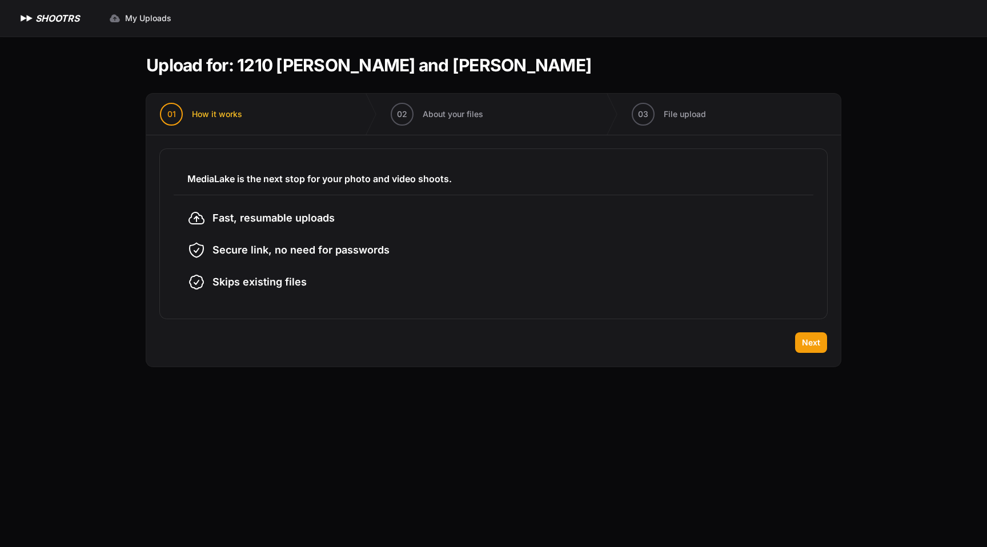 Image resolution: width=987 pixels, height=547 pixels. Describe the element at coordinates (49, 18) in the screenshot. I see `a: SHOOTRS SHOOTRS` at that location.